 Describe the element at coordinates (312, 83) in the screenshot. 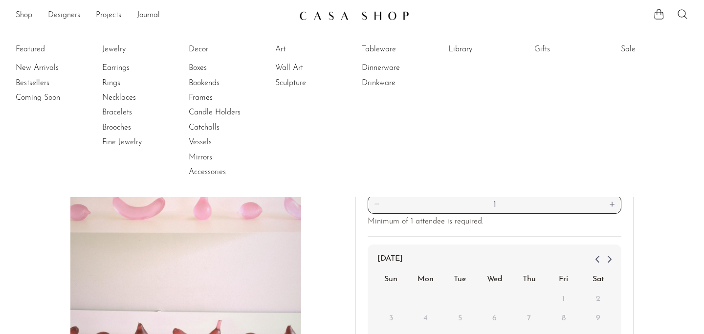

I see `a: Sculpture` at that location.